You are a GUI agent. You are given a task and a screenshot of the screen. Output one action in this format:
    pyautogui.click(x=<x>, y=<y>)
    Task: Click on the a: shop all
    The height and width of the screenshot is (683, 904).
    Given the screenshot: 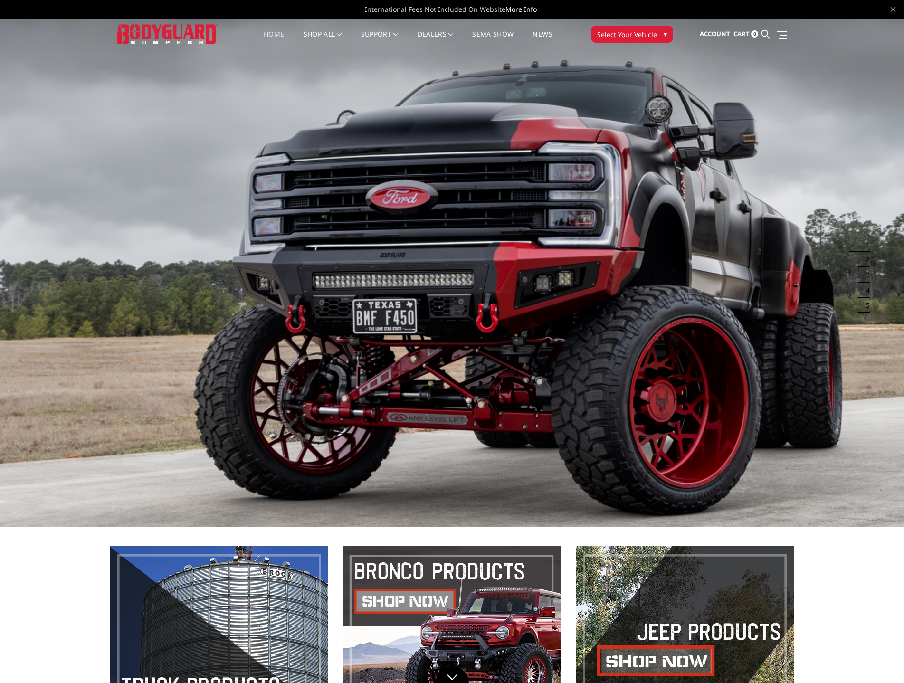 What is the action you would take?
    pyautogui.click(x=323, y=40)
    